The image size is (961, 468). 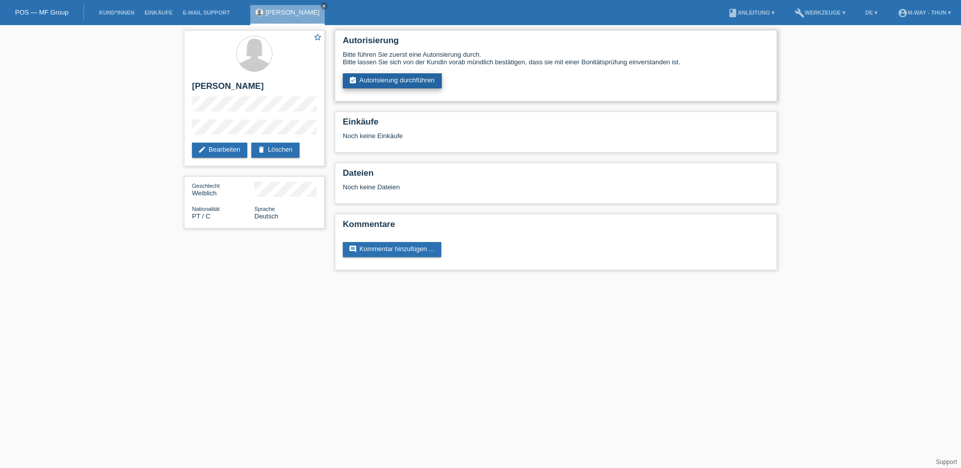 What do you see at coordinates (266, 216) in the screenshot?
I see `span: Deutsch` at bounding box center [266, 216].